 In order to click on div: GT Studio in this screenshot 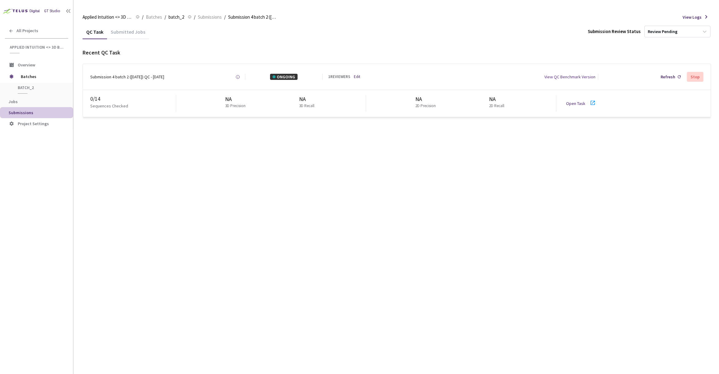, I will do `click(52, 11)`.